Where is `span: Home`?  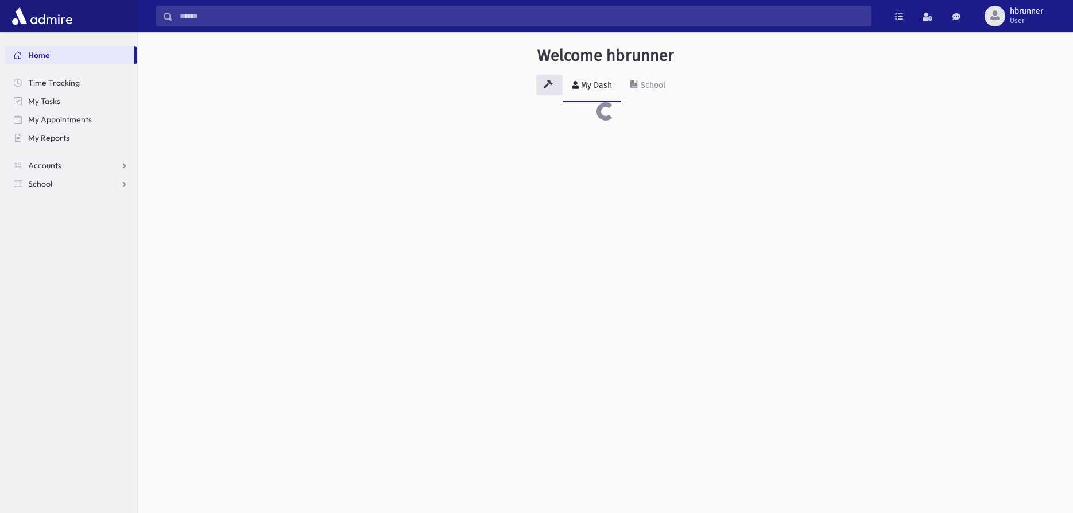 span: Home is located at coordinates (39, 55).